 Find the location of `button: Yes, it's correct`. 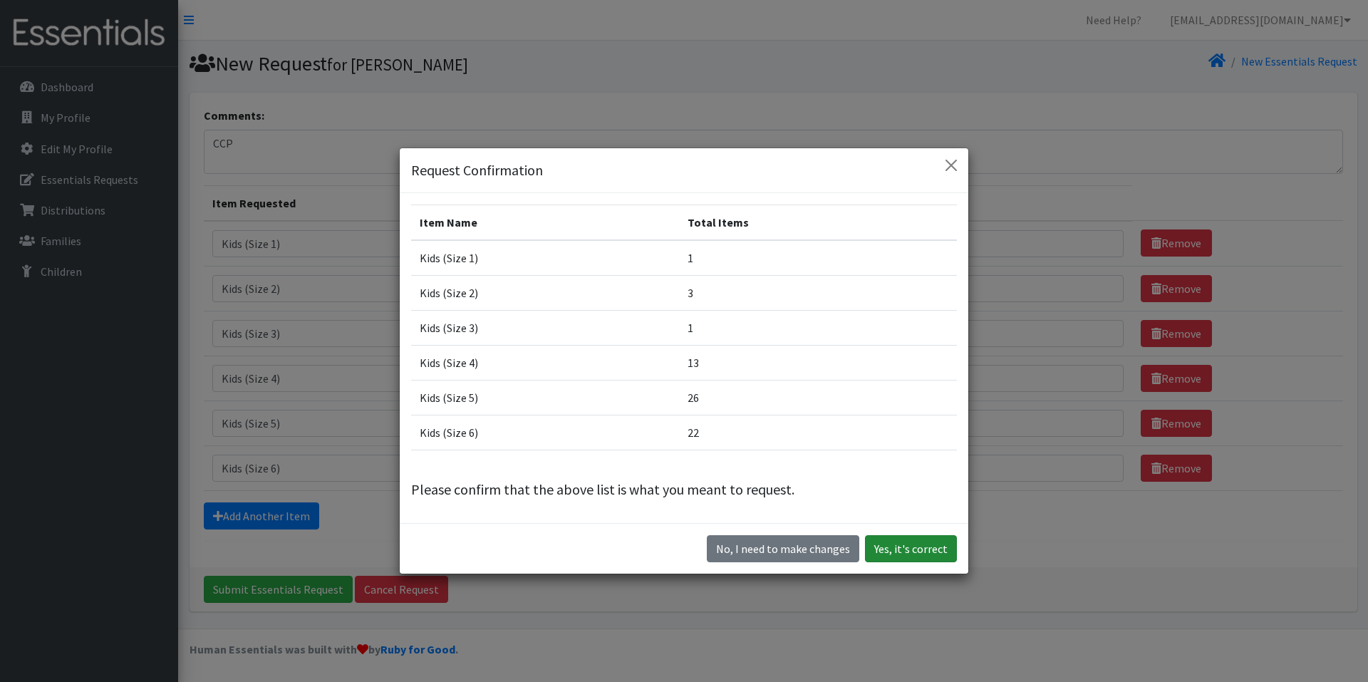

button: Yes, it's correct is located at coordinates (910, 549).